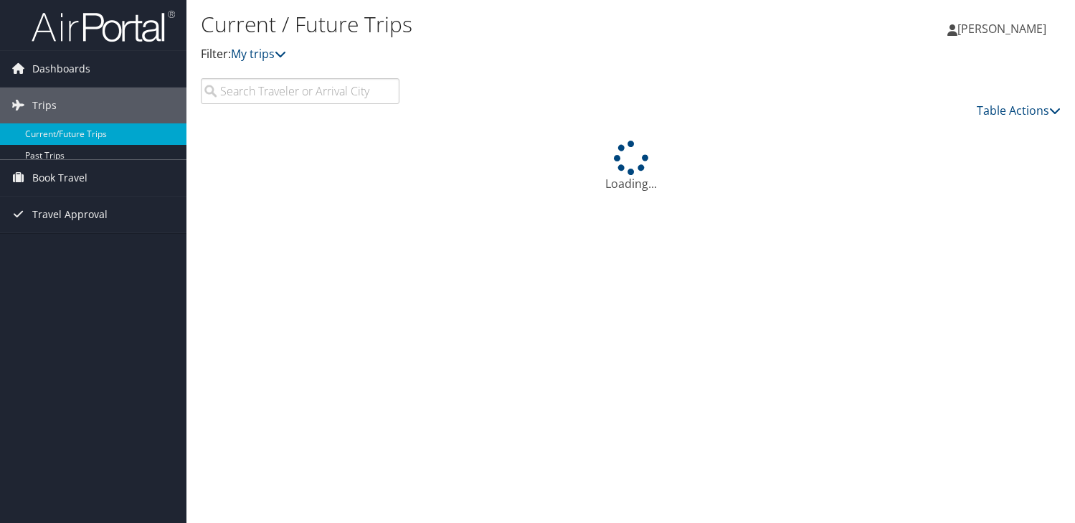 The height and width of the screenshot is (523, 1075). Describe the element at coordinates (630, 166) in the screenshot. I see `div: Loading...` at that location.